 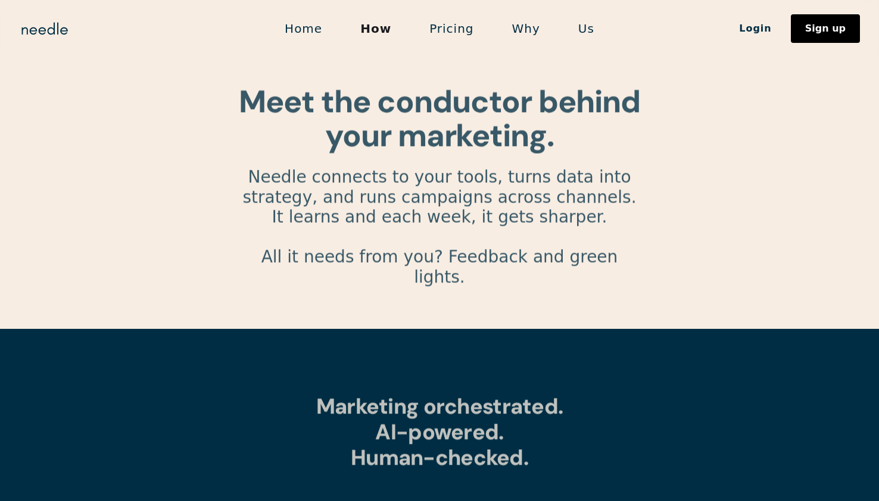 What do you see at coordinates (439, 431) in the screenshot?
I see `strong: Marketing orchestrated. AI-powered. Human-checked.` at bounding box center [439, 431].